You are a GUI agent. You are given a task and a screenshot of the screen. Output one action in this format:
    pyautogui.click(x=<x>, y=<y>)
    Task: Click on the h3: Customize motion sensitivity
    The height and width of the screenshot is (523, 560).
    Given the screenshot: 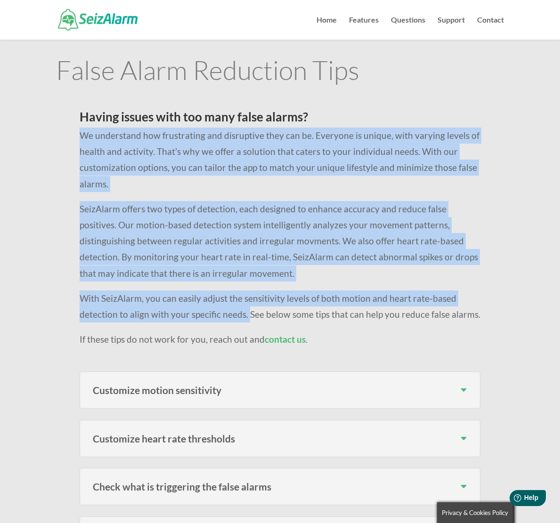 What is the action you would take?
    pyautogui.click(x=280, y=390)
    